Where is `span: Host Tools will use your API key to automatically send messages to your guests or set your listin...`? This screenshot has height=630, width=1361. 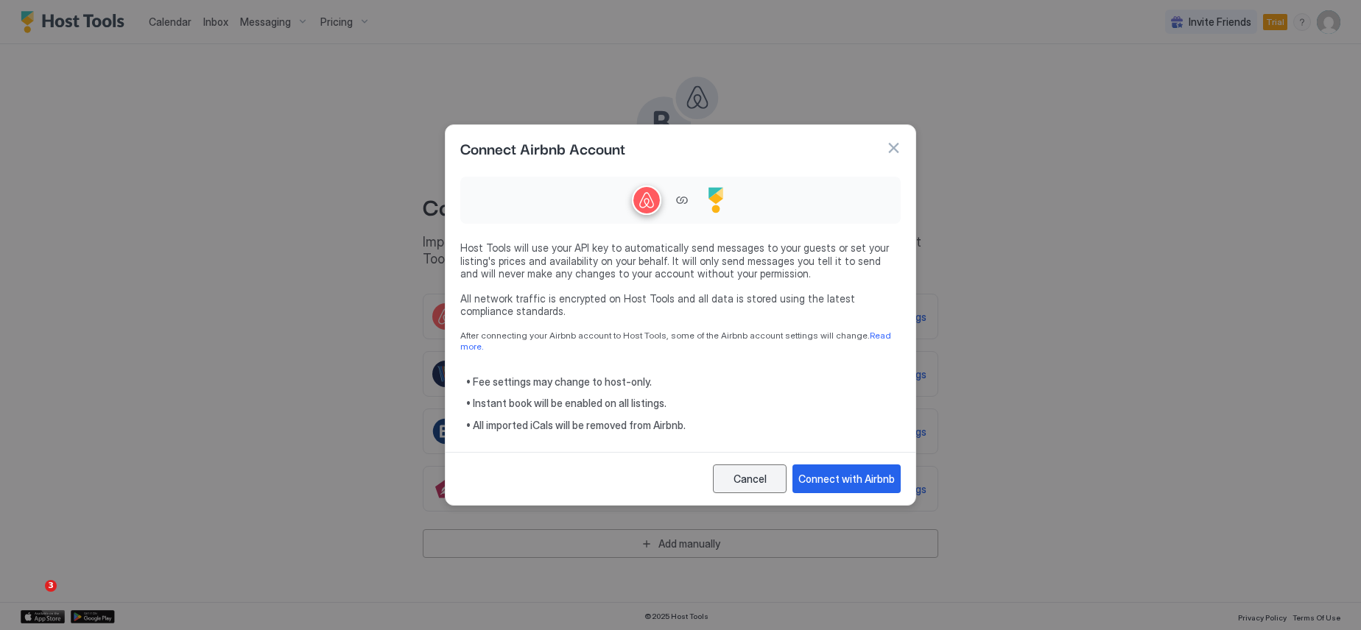 span: Host Tools will use your API key to automatically send messages to your guests or set your listin... is located at coordinates (680, 261).